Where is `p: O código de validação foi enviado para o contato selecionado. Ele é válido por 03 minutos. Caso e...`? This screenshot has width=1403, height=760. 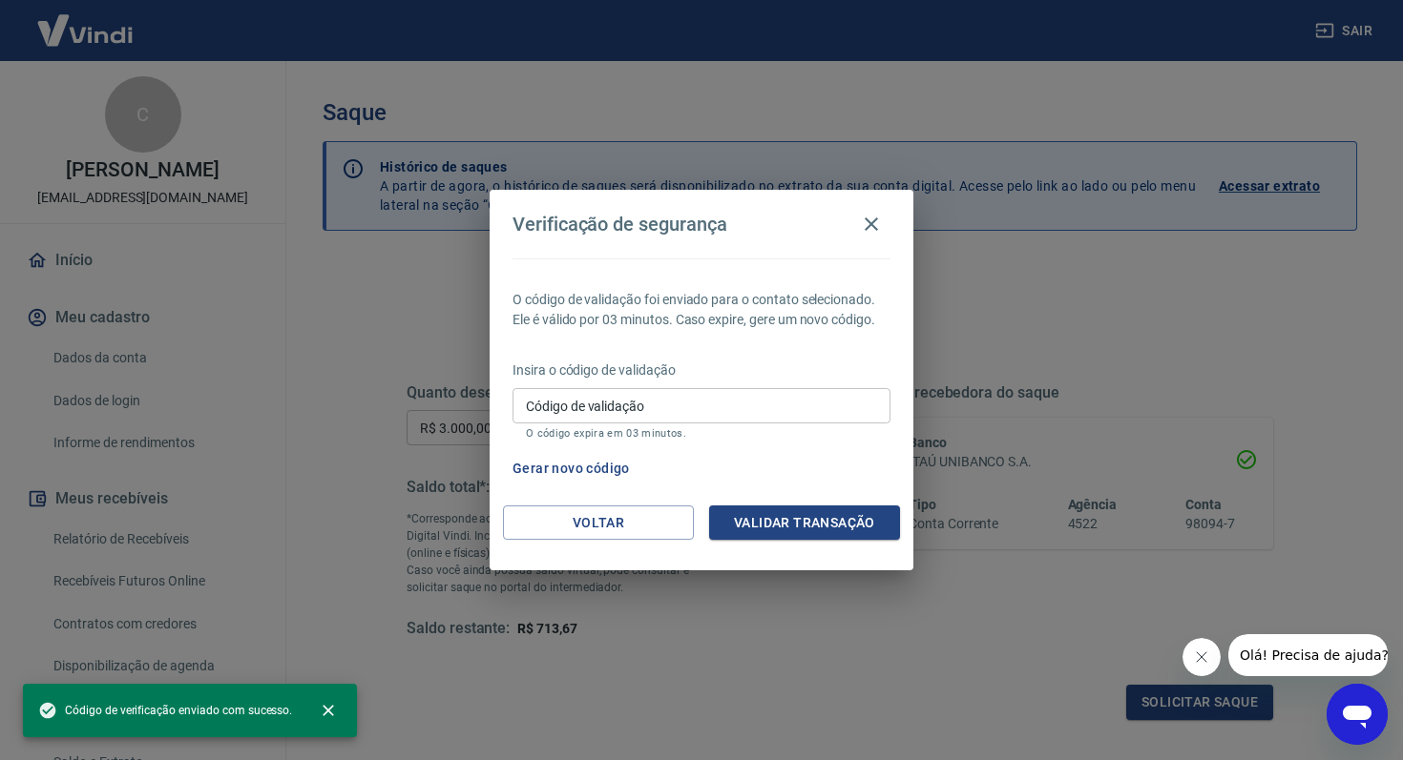
p: O código de validação foi enviado para o contato selecionado. Ele é válido por 03 minutos. Caso e... is located at coordinates (701, 310).